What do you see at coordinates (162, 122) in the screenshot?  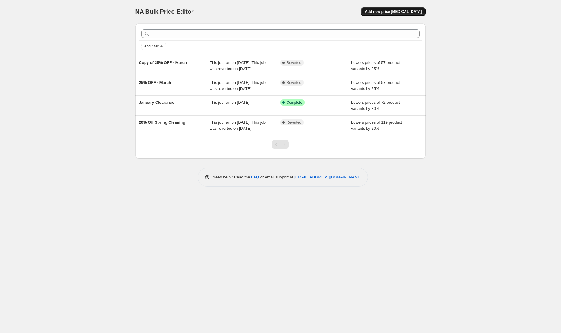 I see `span: 20% Off Spring Cleaning` at bounding box center [162, 122].